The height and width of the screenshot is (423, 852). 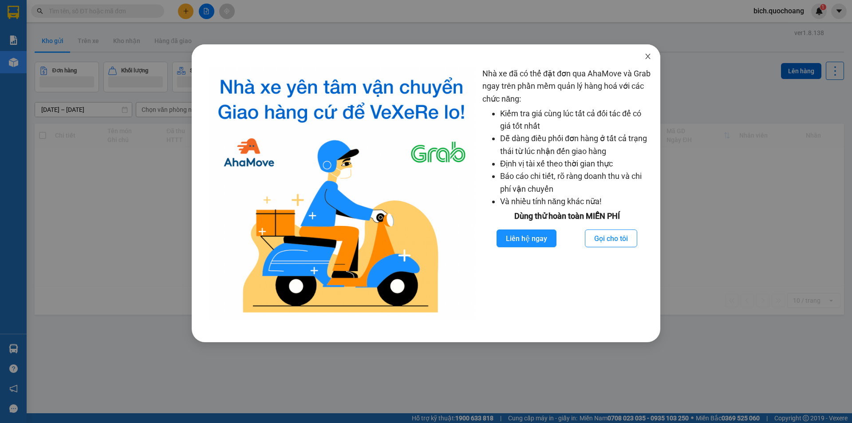 I want to click on span: Liên hệ ngay, so click(x=526, y=238).